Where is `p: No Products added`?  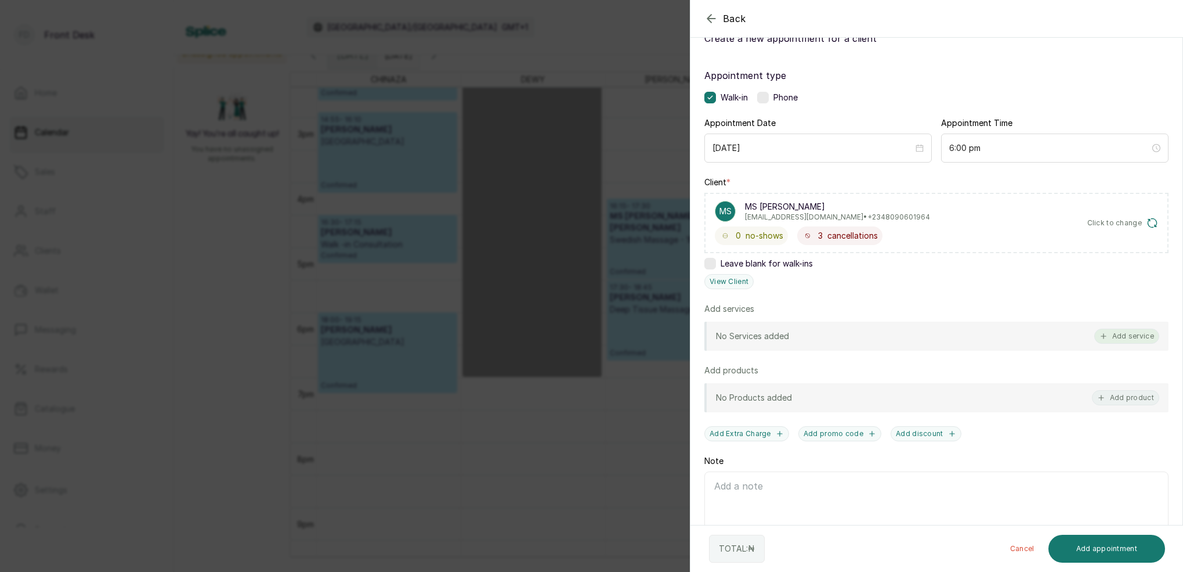
p: No Products added is located at coordinates (754, 397).